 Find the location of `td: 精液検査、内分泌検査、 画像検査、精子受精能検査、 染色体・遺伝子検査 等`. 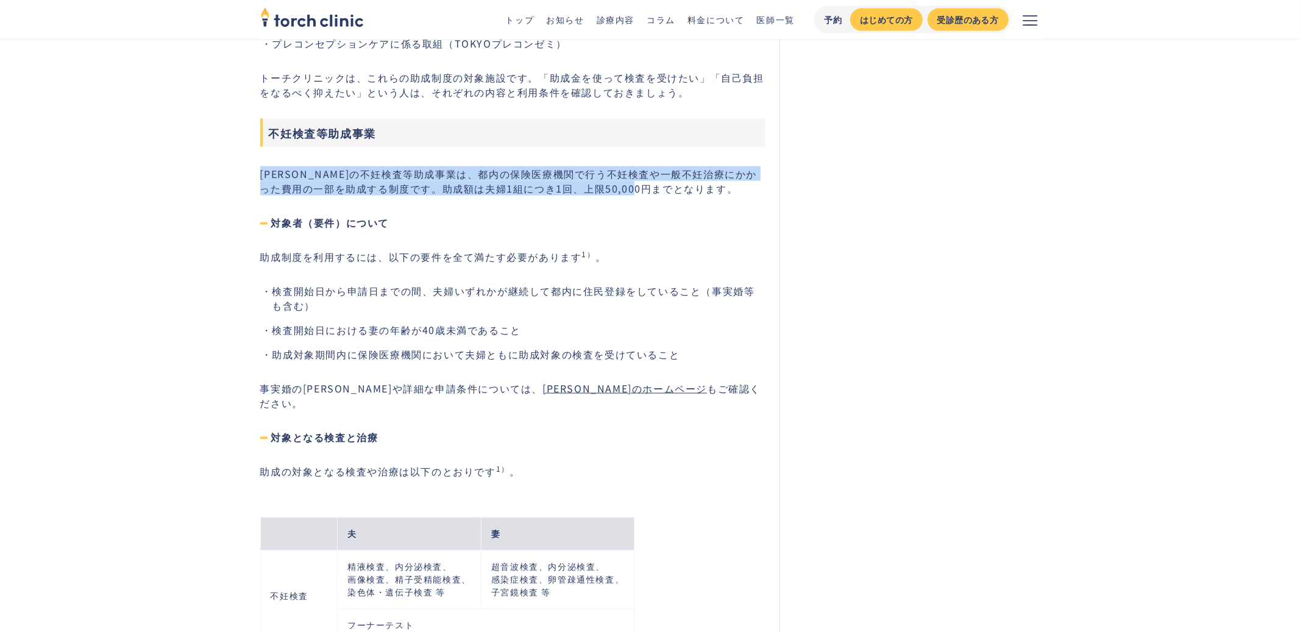

td: 精液検査、内分泌検査、 画像検査、精子受精能検査、 染色体・遺伝子検査 等 is located at coordinates (410, 580).